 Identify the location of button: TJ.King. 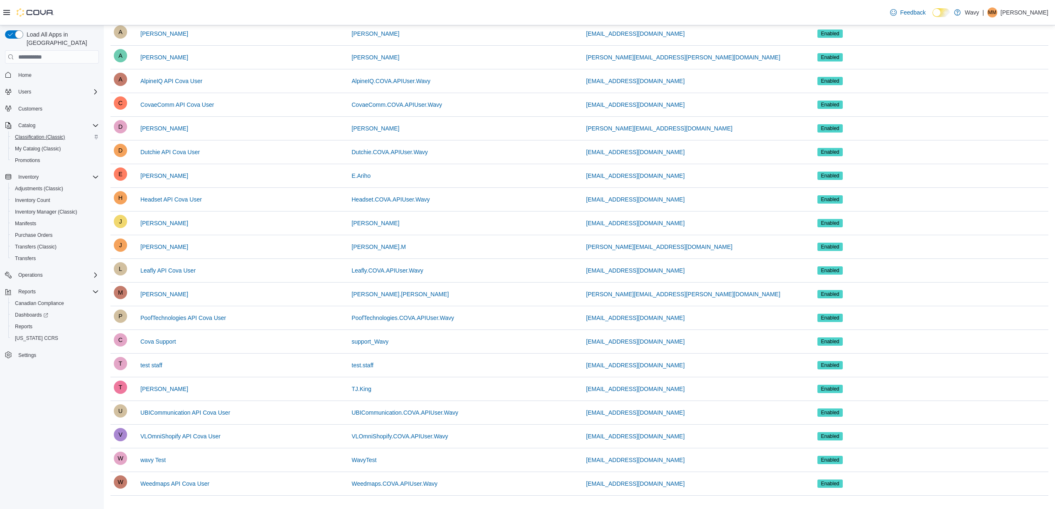
(361, 389).